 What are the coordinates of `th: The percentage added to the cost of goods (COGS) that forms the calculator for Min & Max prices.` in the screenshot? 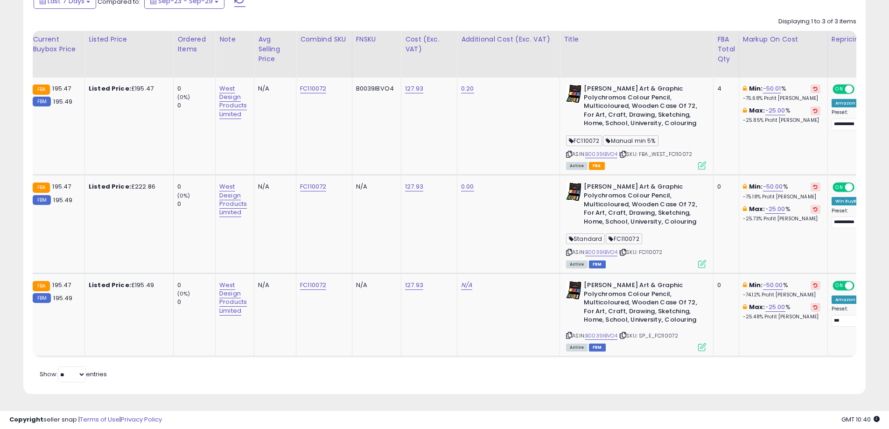 It's located at (783, 54).